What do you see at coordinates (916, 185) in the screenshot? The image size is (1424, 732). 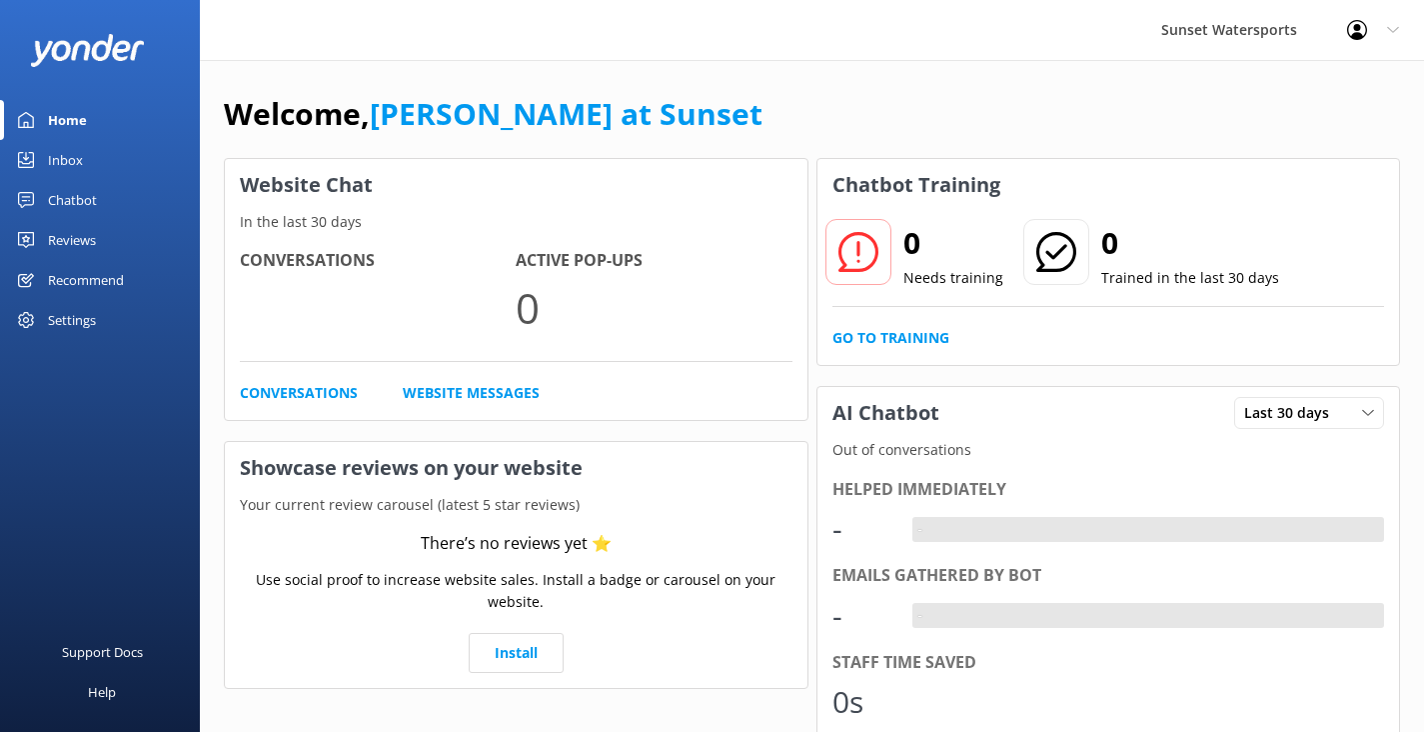 I see `h3: Chatbot Training` at bounding box center [916, 185].